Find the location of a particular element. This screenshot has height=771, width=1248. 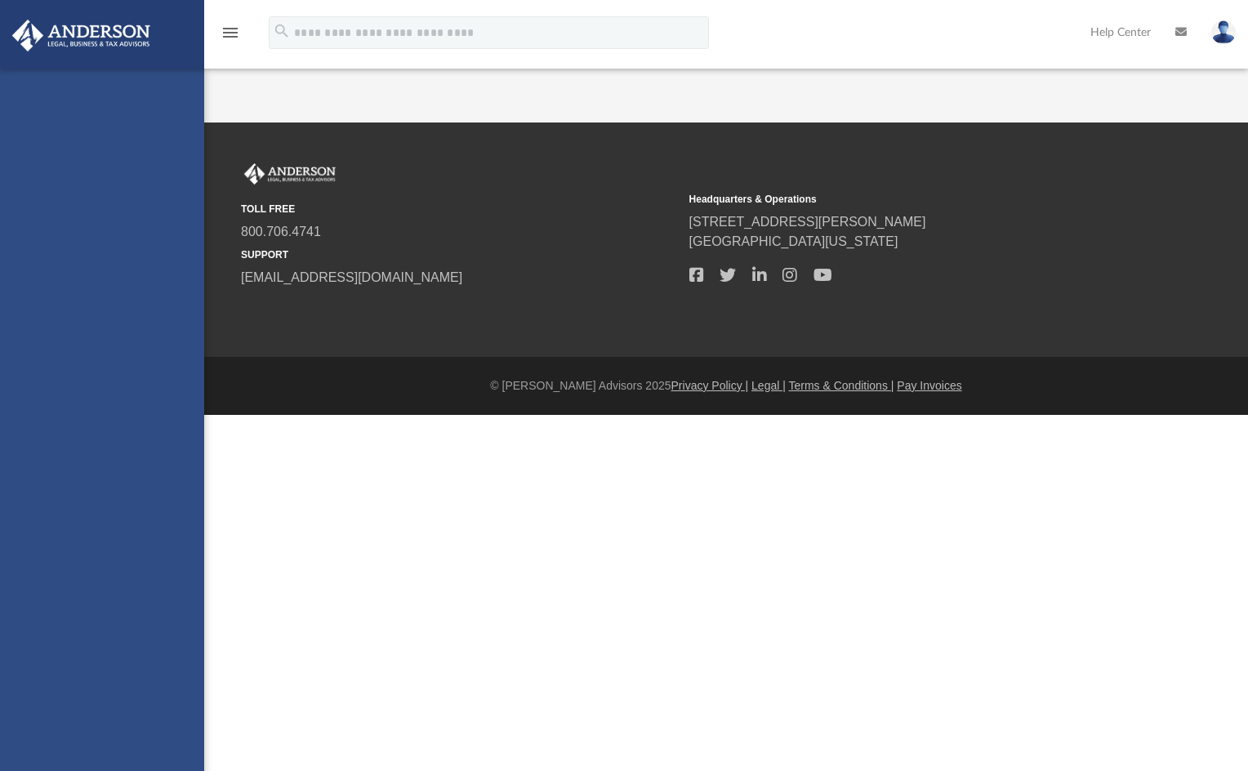

a: Privacy Policy | is located at coordinates (710, 386).